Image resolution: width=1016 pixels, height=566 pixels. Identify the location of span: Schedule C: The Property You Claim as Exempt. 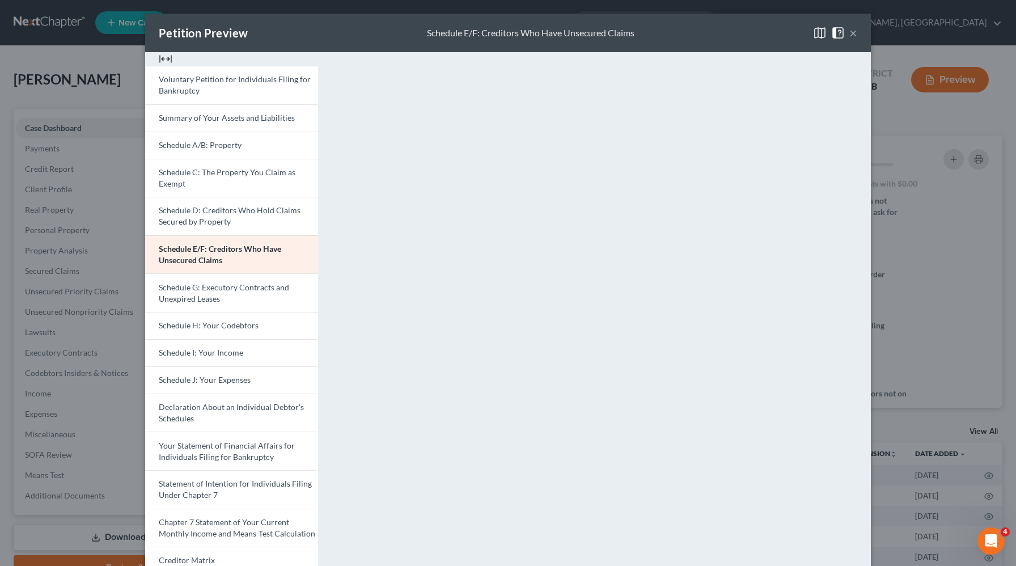
(227, 178).